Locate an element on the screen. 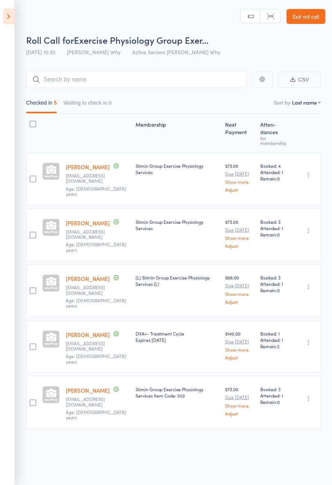  div: $68.00 is located at coordinates (240, 289).